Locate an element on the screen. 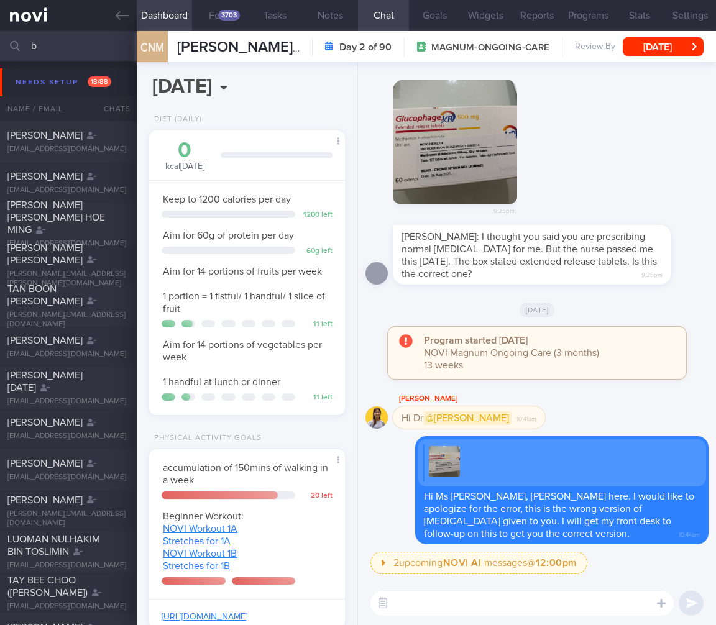  span: 1 portion = 1 fistful/ 1 handful/ 1 slice of fruit is located at coordinates (244, 303).